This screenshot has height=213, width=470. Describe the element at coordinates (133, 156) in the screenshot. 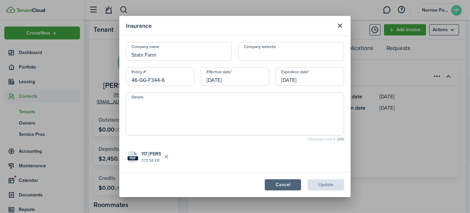

I see `file-icon: File` at that location.